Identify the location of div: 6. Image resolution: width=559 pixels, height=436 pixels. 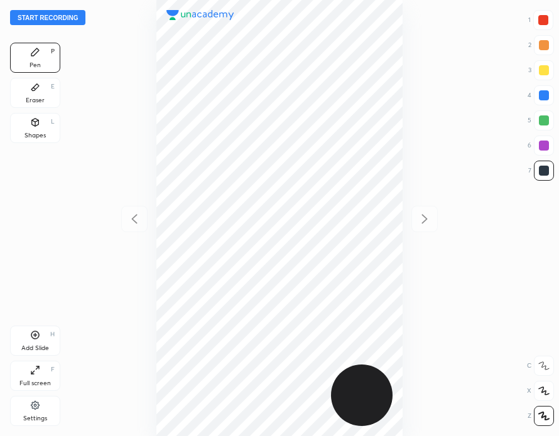
(541, 146).